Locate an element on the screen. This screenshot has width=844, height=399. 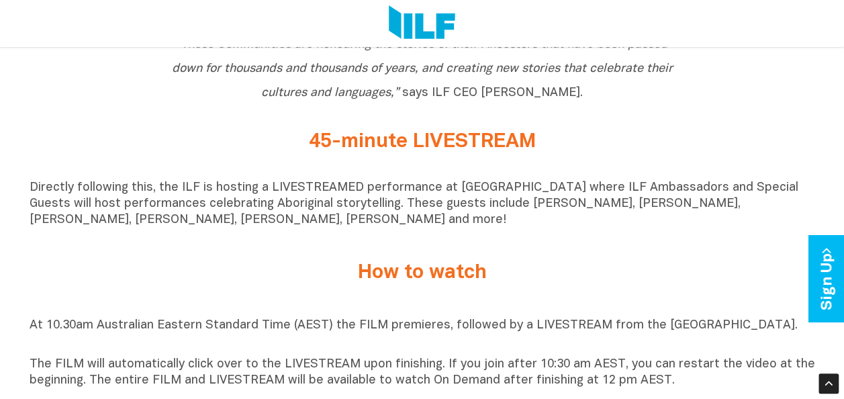
h2: 45-minute LIVESTREAM is located at coordinates (422, 142).